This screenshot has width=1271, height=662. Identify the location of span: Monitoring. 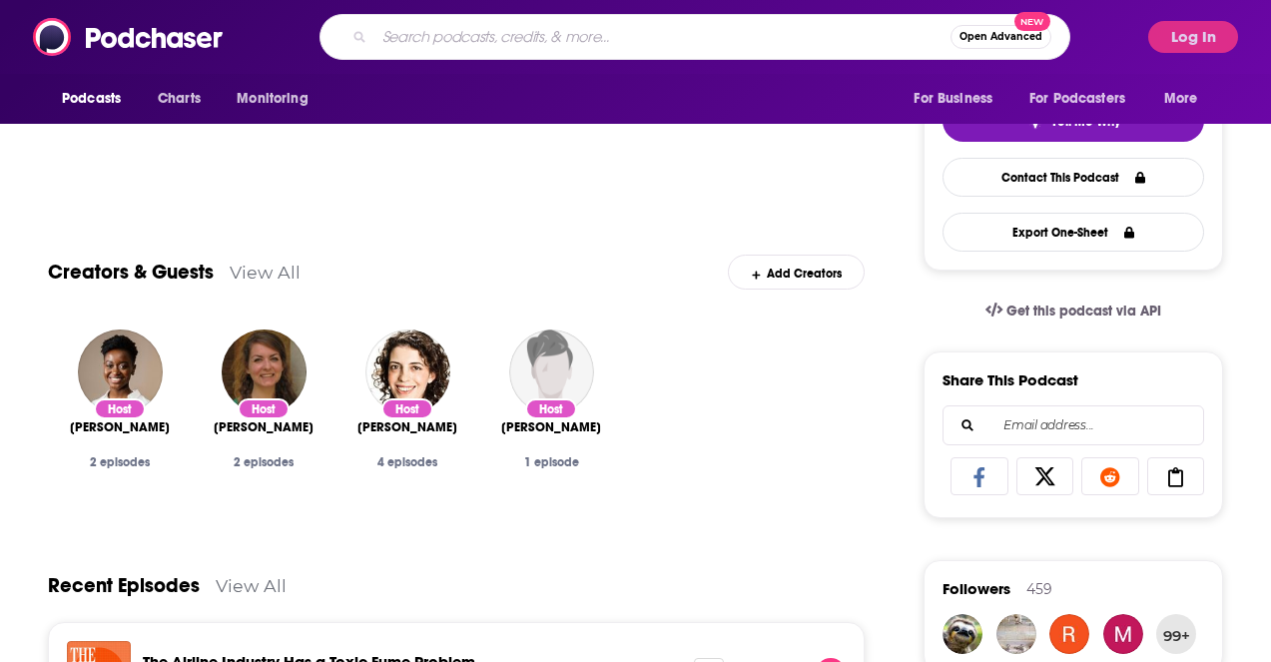
(272, 99).